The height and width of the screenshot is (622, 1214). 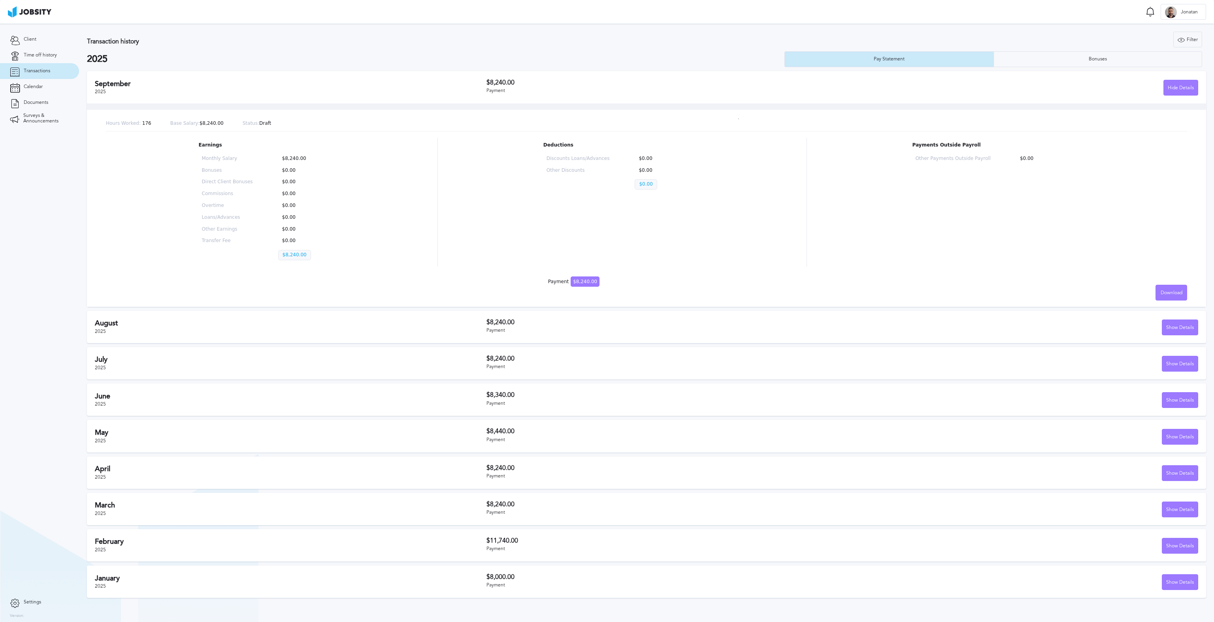 I want to click on button: JJonatan, so click(x=1183, y=12).